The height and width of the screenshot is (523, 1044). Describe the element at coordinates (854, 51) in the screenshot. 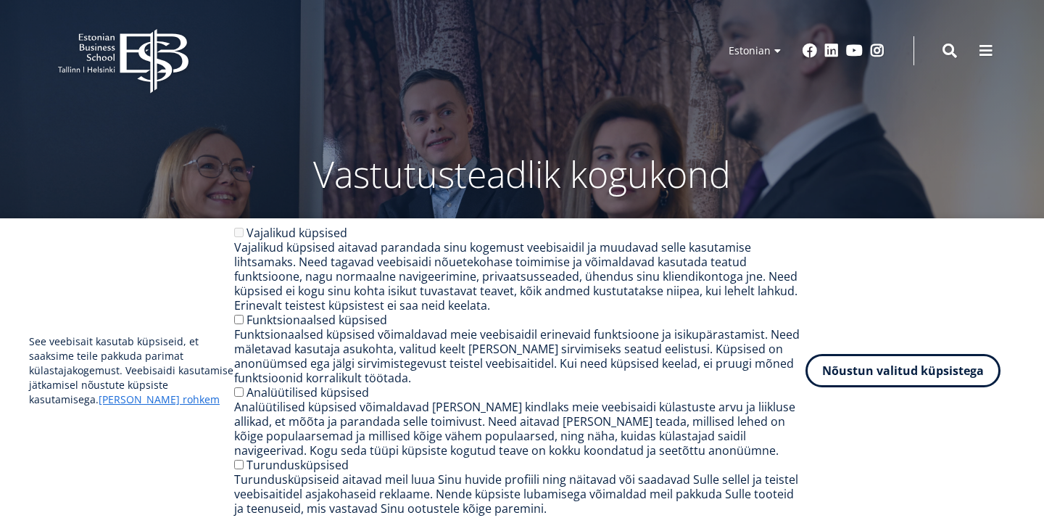

I see `a: Youtube` at that location.